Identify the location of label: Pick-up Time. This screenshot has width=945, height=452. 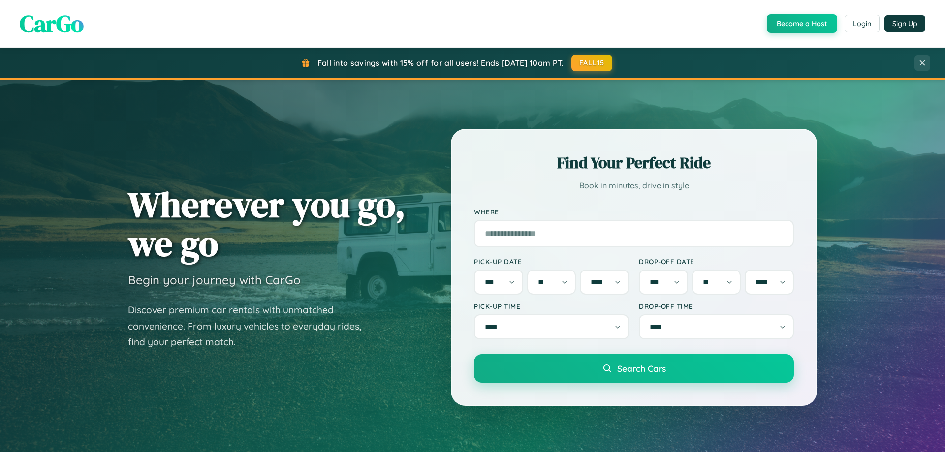
(551, 306).